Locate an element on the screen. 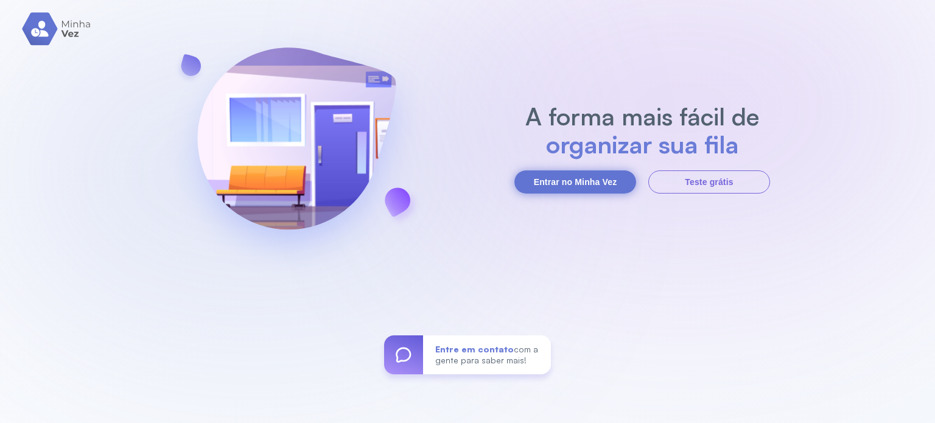  h2: A forma mais fácil de is located at coordinates (642, 116).